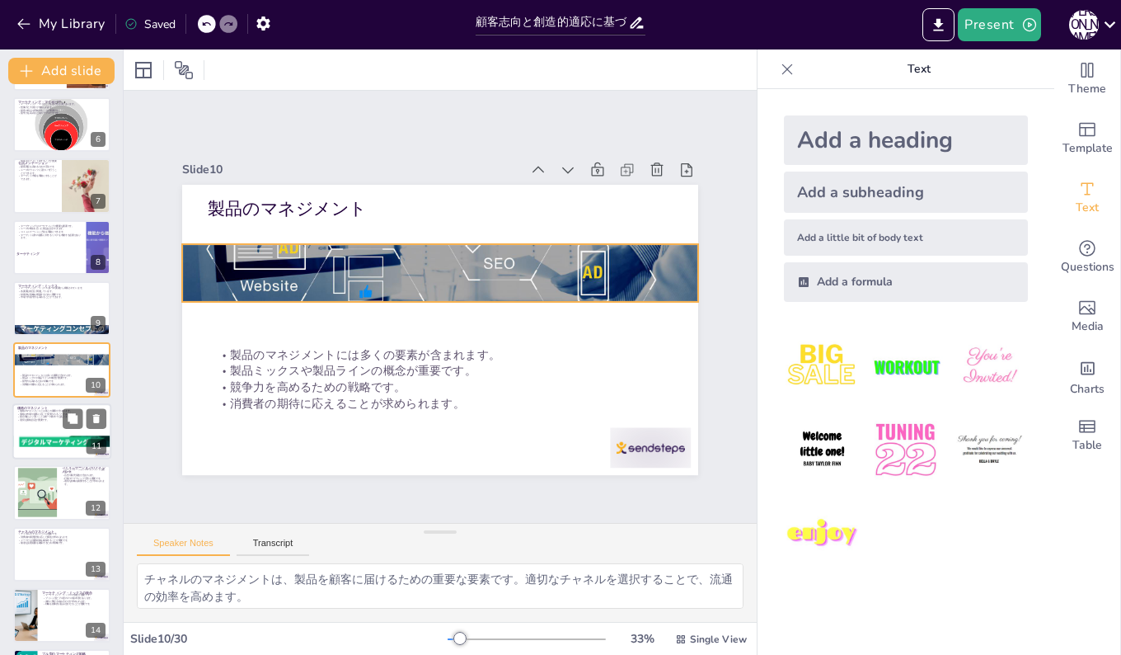 This screenshot has width=1121, height=655. Describe the element at coordinates (989, 449) in the screenshot. I see `img: 6.jpeg` at that location.